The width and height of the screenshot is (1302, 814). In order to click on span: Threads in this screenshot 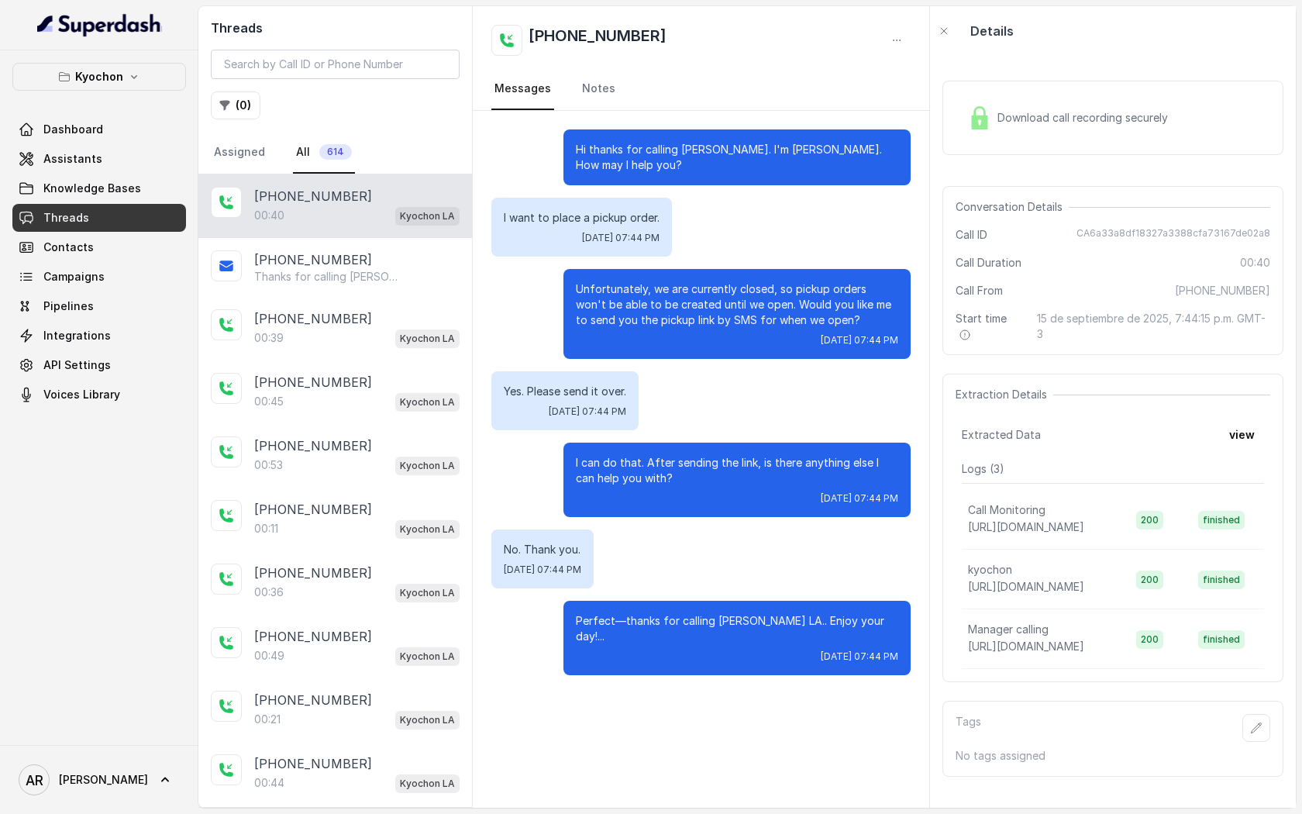, I will do `click(66, 218)`.